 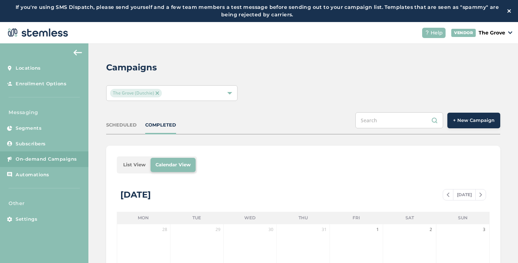 What do you see at coordinates (484, 229) in the screenshot?
I see `span: 3` at bounding box center [484, 229].